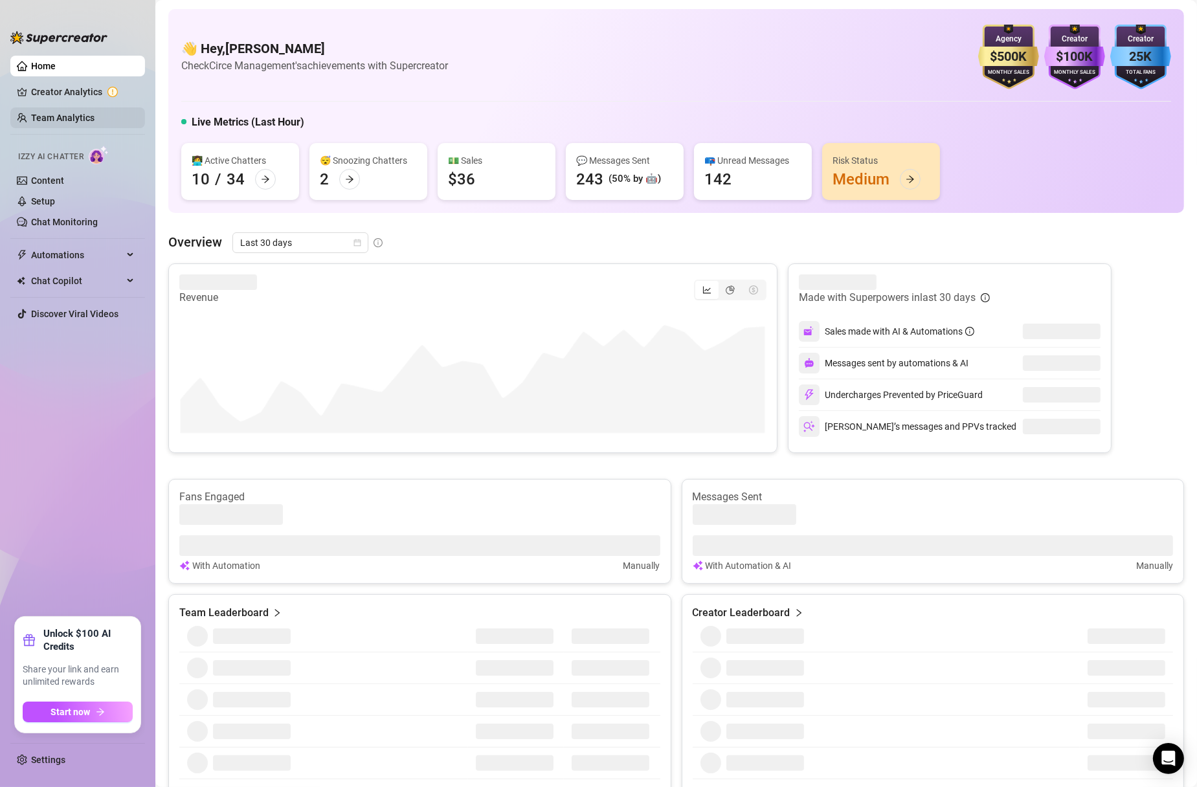 The height and width of the screenshot is (787, 1197). Describe the element at coordinates (753, 161) in the screenshot. I see `div: 📪 Unread Messages` at that location.